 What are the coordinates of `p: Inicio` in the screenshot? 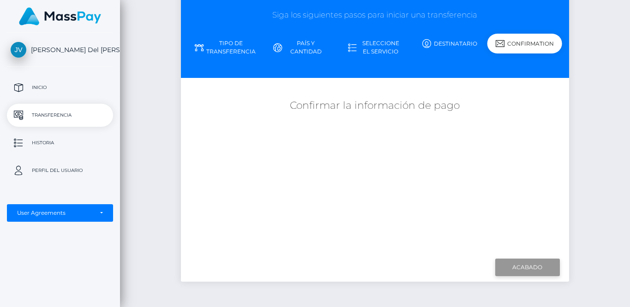 It's located at (60, 88).